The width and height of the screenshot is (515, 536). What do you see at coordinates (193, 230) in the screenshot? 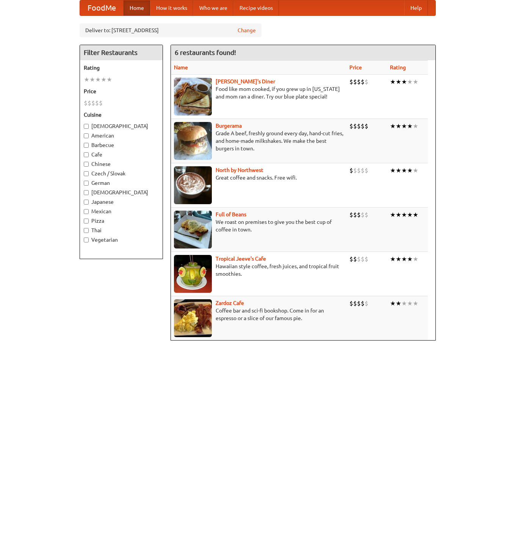
I see `img: beans.jpg` at bounding box center [193, 230].